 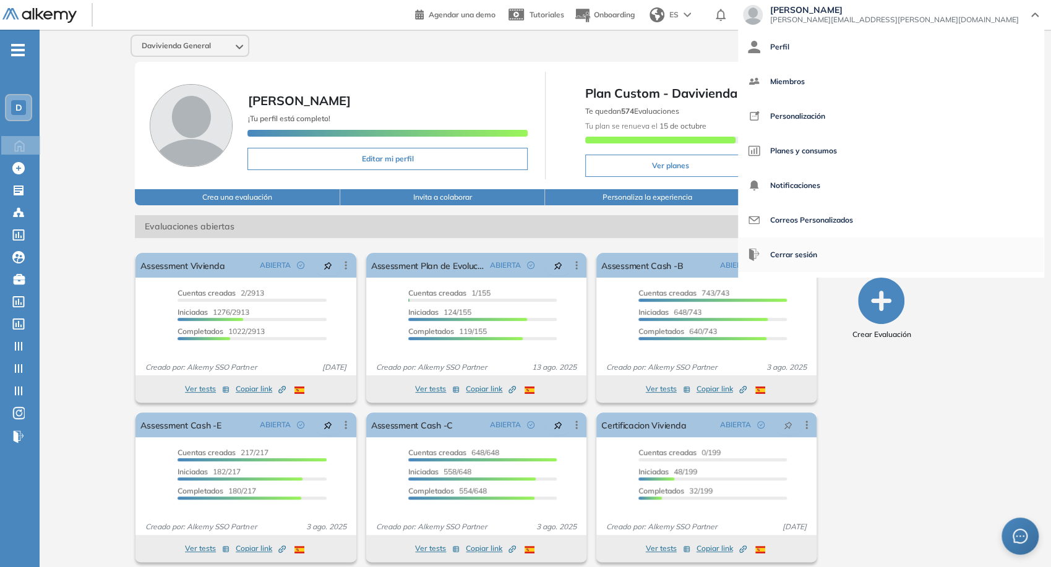 I want to click on img: world, so click(x=657, y=15).